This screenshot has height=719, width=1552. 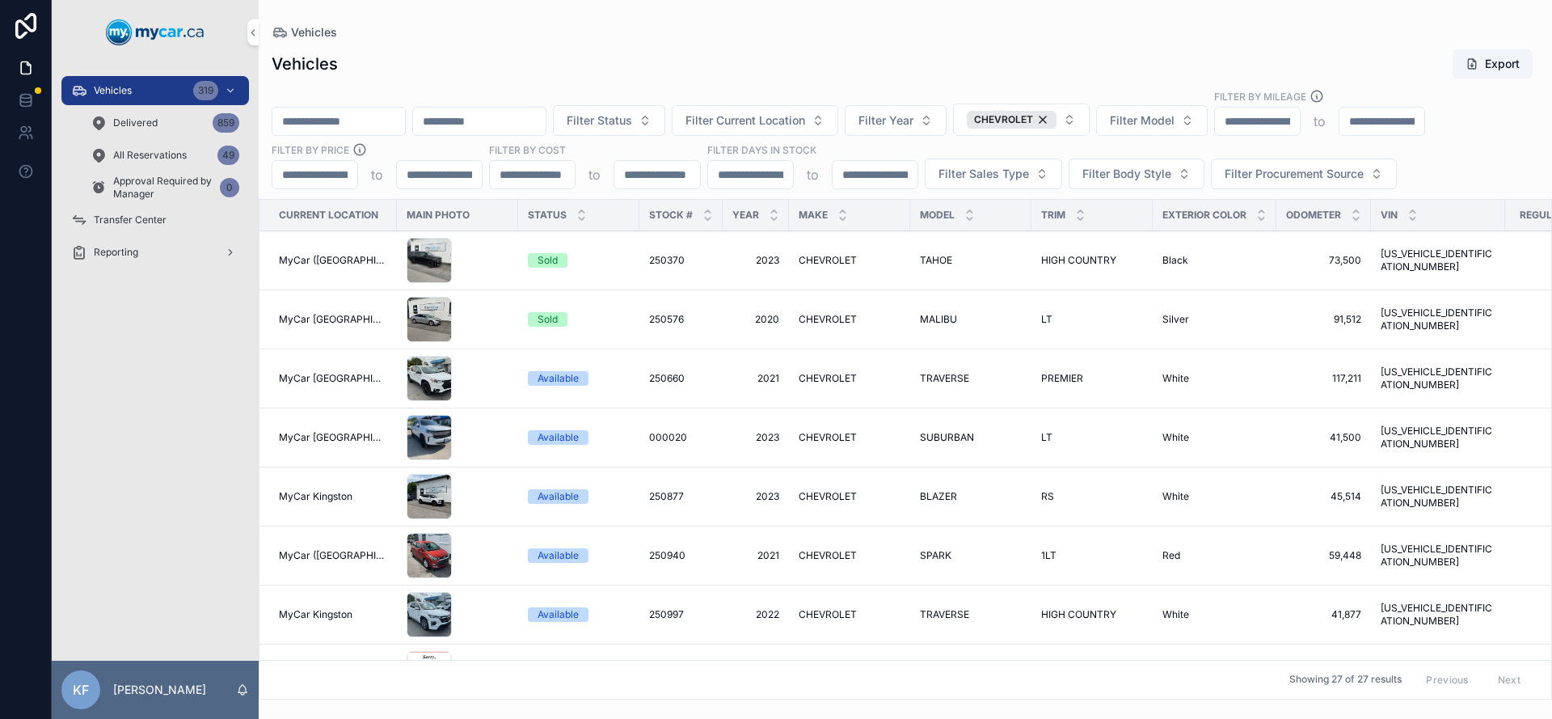 I want to click on a: Vehicles, so click(x=304, y=32).